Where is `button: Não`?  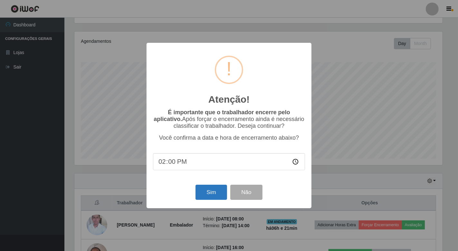 button: Não is located at coordinates (246, 192).